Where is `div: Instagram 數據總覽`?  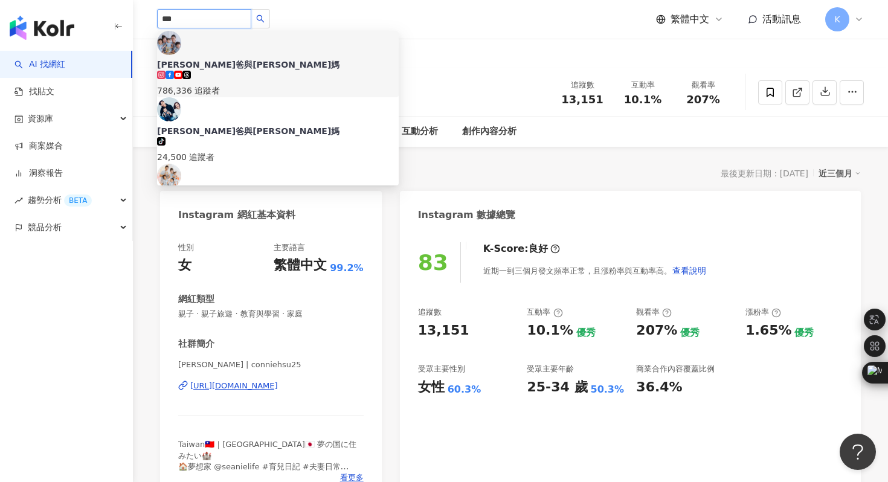
div: Instagram 數據總覽 is located at coordinates (467, 215).